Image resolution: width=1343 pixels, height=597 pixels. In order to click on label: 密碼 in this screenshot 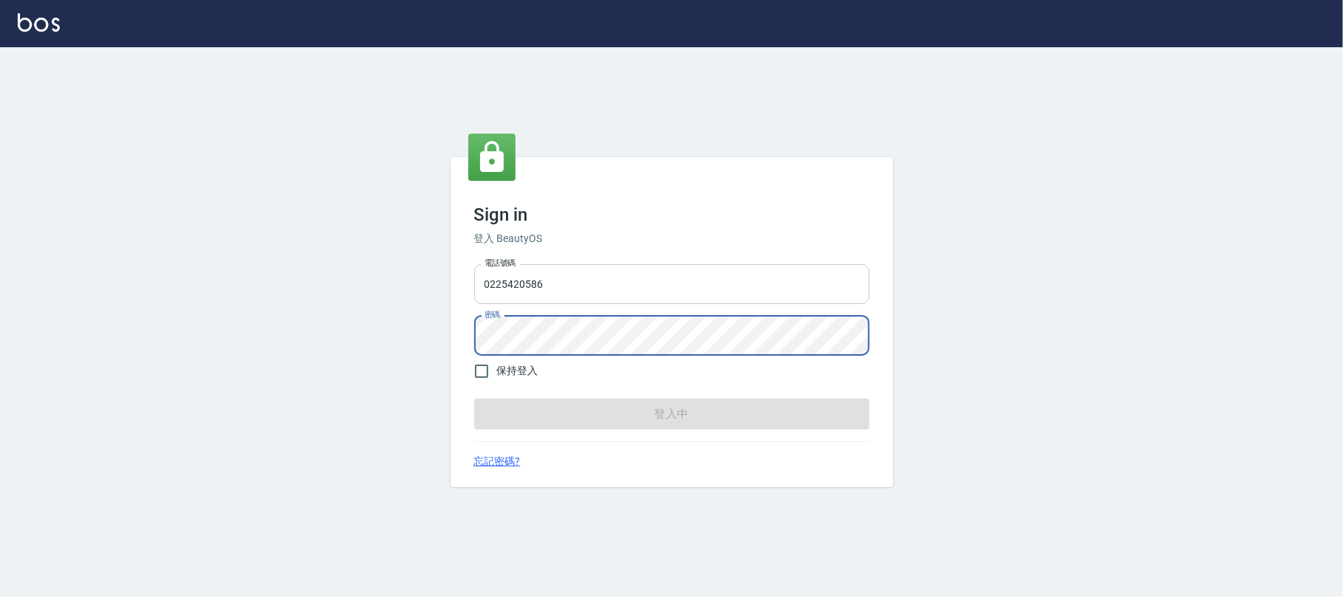, I will do `click(492, 314)`.